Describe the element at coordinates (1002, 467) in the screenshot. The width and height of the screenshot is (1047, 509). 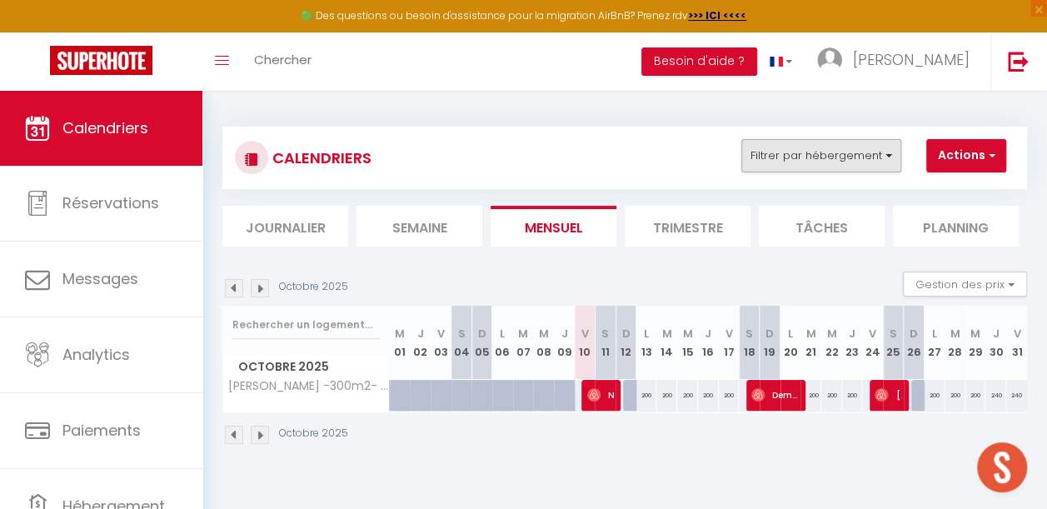
I see `div: Open chat` at that location.